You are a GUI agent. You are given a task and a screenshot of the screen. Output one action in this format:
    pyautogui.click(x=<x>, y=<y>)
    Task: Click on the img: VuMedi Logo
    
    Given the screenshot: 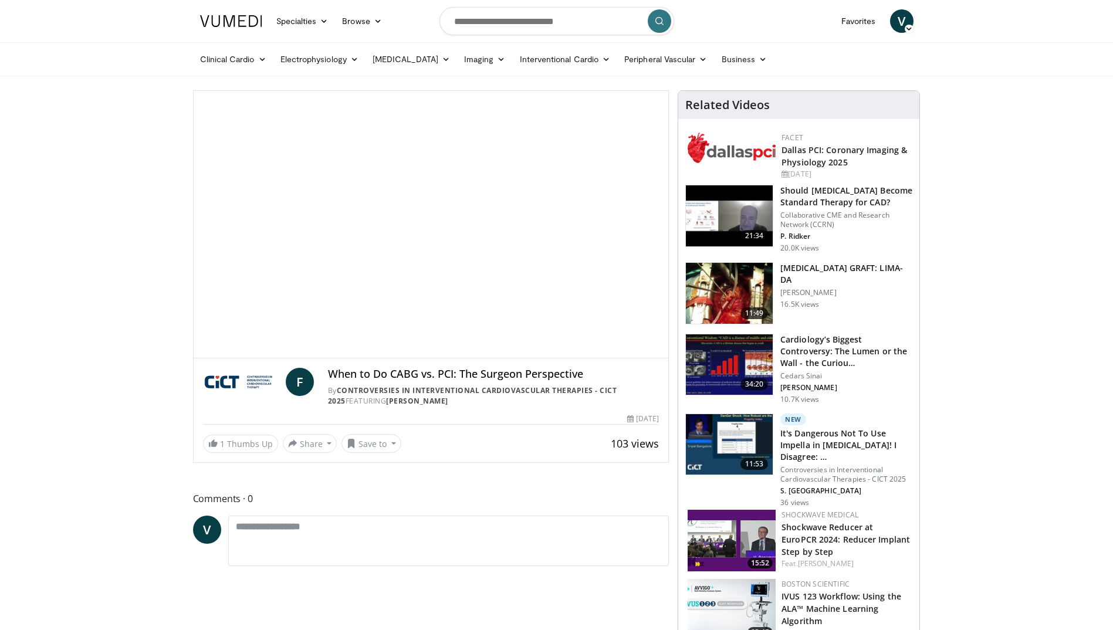 What is the action you would take?
    pyautogui.click(x=231, y=21)
    